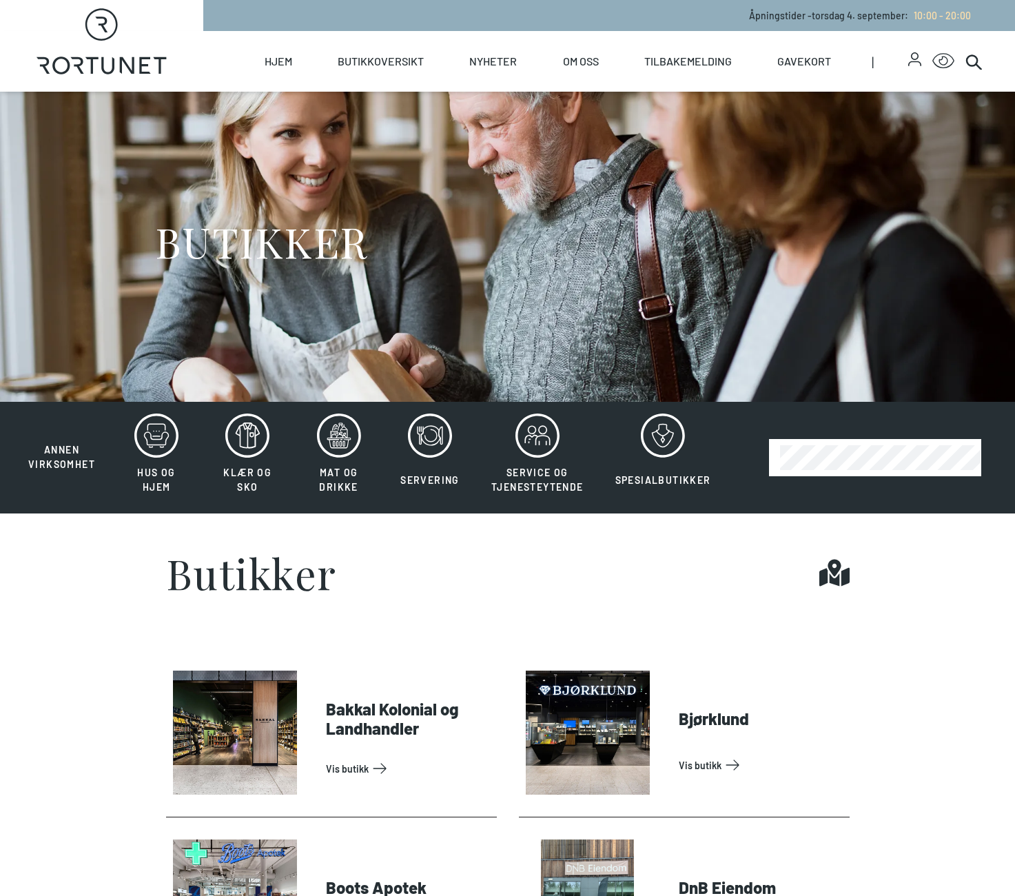  Describe the element at coordinates (247, 480) in the screenshot. I see `span: Klær og sko` at that location.